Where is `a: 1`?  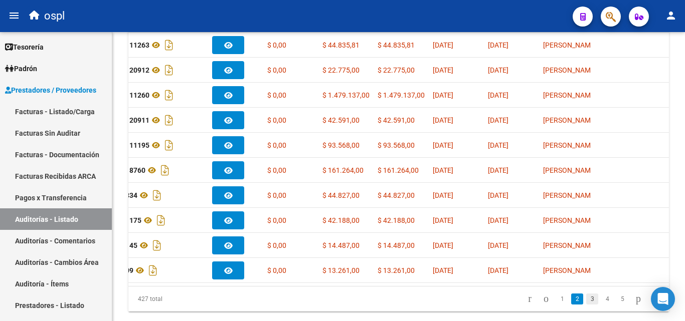 a: 1 is located at coordinates (562, 299).